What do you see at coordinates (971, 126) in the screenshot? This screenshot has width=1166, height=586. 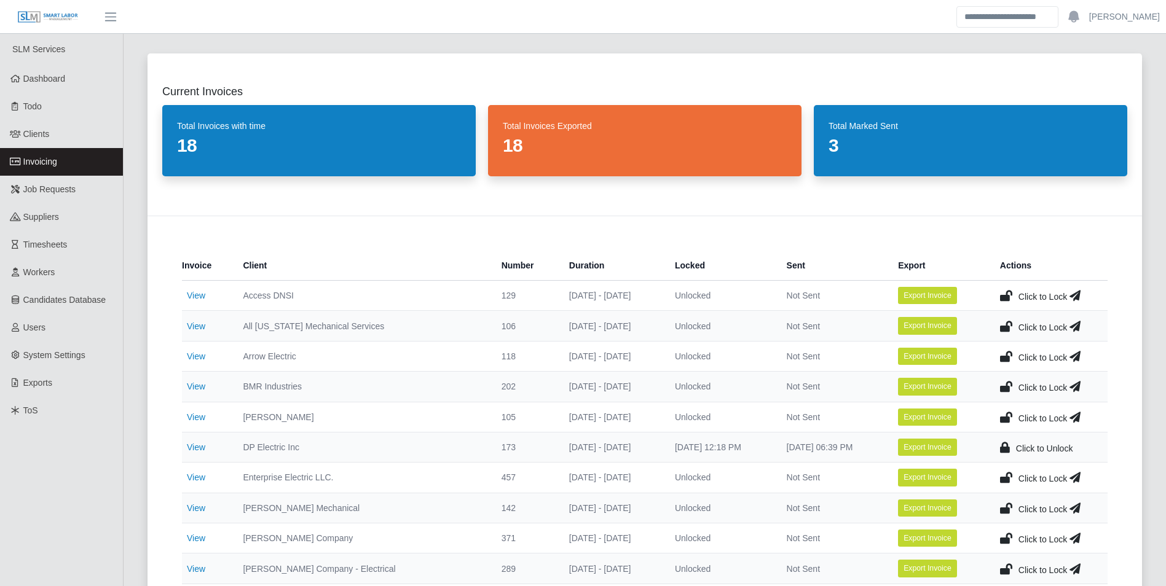 I see `dt: Total Marked Sent` at bounding box center [971, 126].